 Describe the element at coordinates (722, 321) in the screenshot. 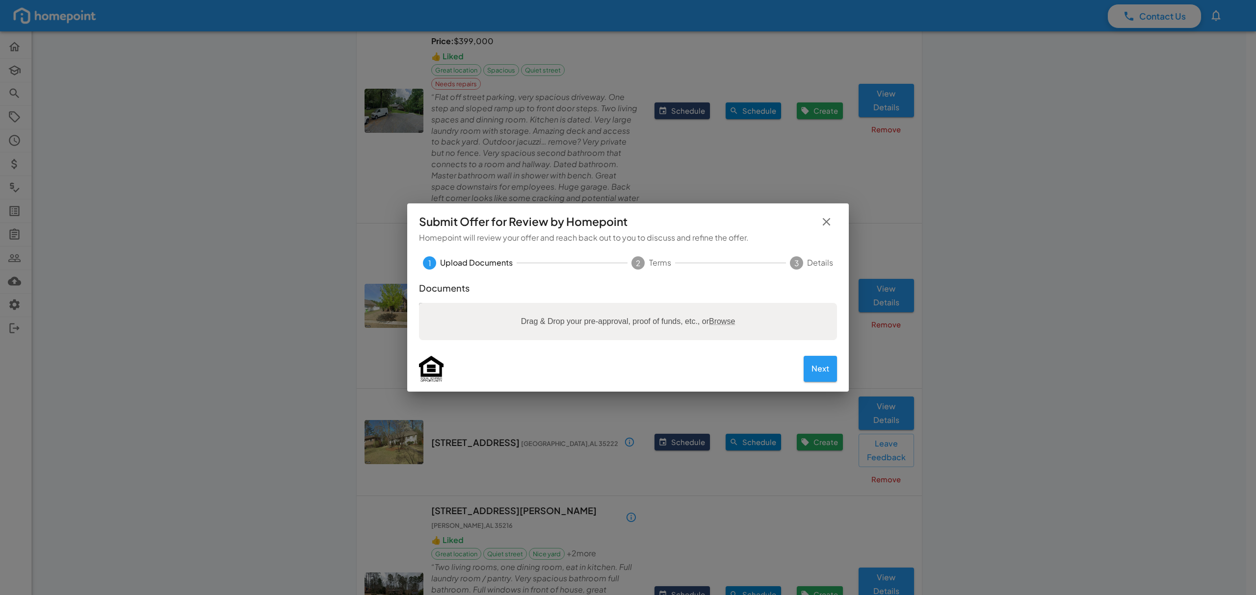

I see `span: Browse` at that location.